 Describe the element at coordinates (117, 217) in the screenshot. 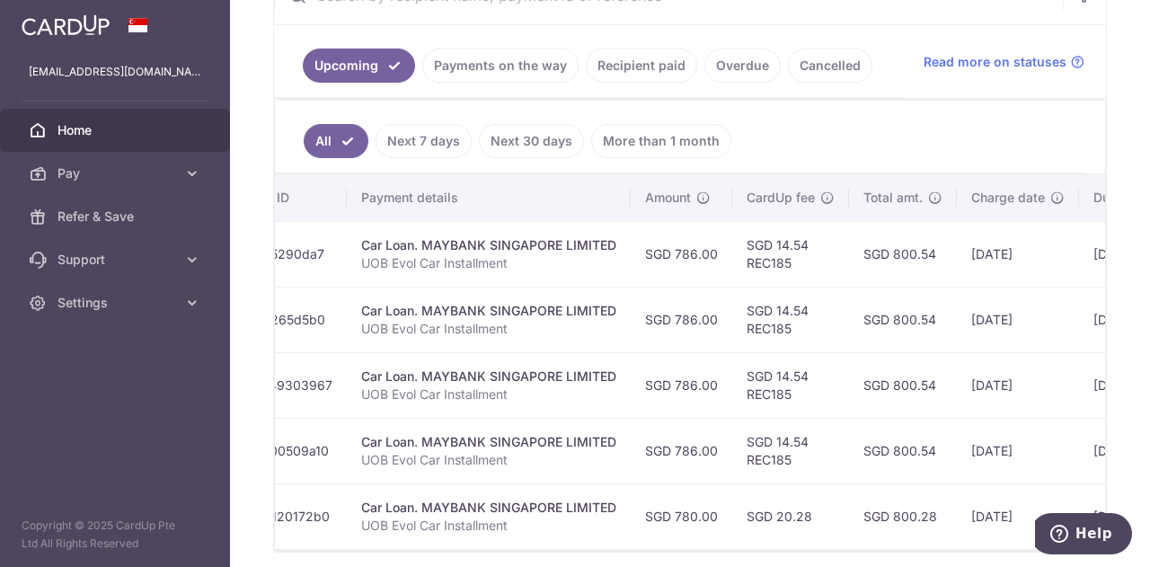

I see `span: Refer & Save` at that location.